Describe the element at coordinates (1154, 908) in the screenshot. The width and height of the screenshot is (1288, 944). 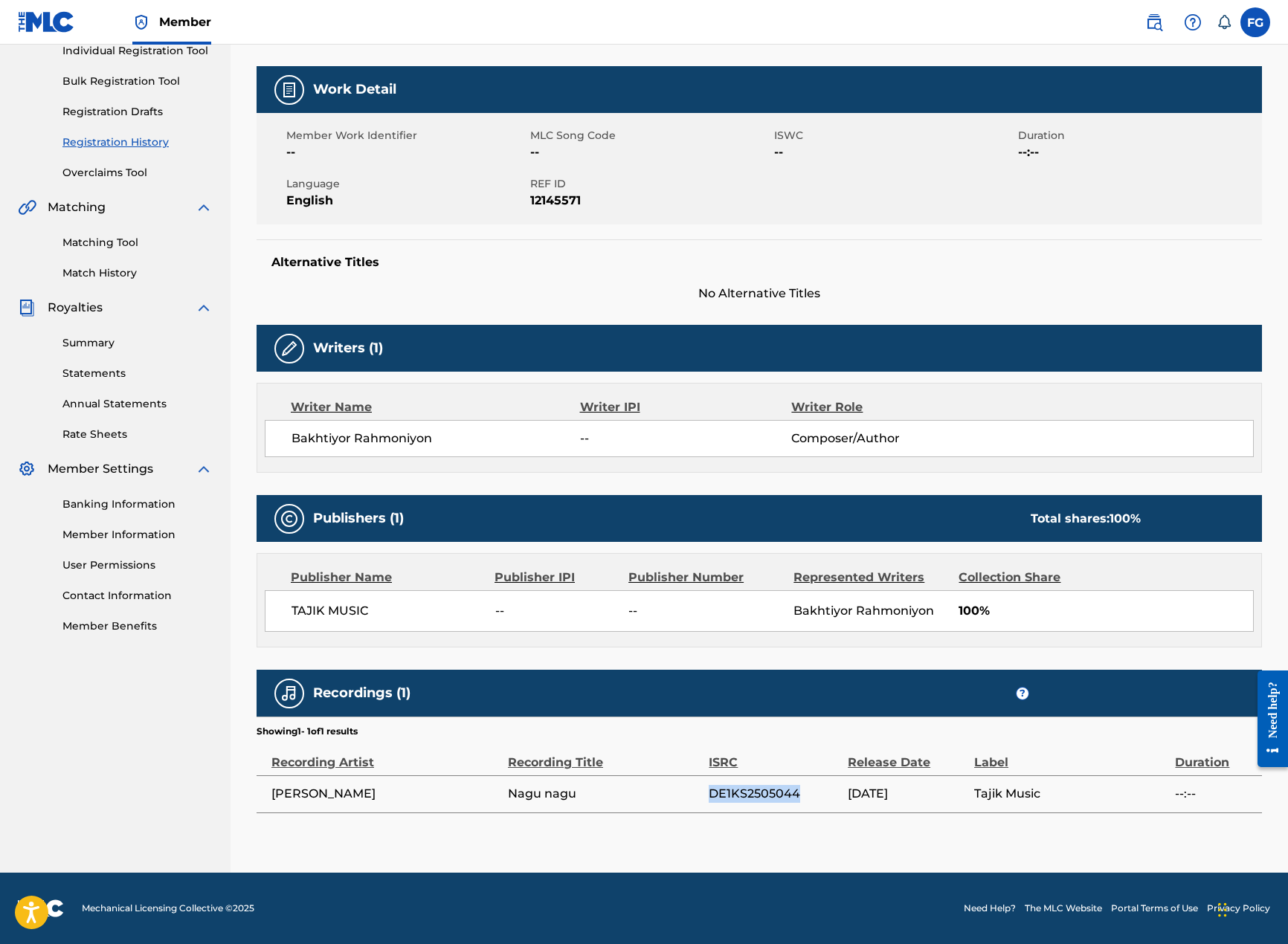
I see `a: Portal Terms of Use` at that location.